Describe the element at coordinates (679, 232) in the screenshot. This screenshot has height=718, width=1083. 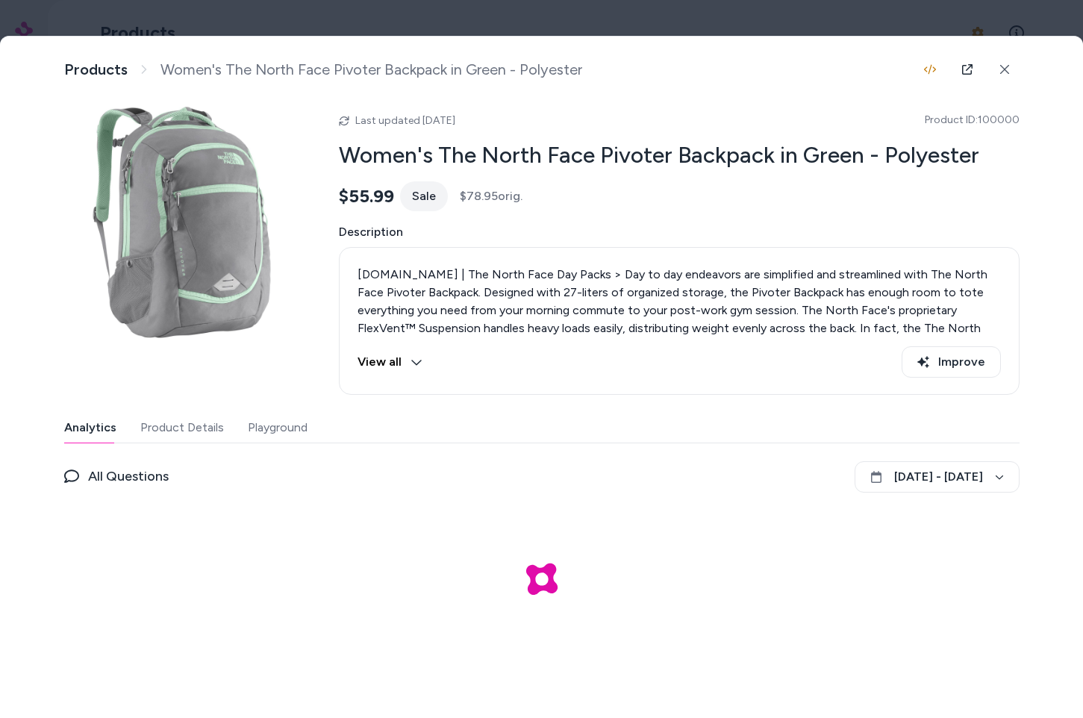
I see `span: Description` at that location.